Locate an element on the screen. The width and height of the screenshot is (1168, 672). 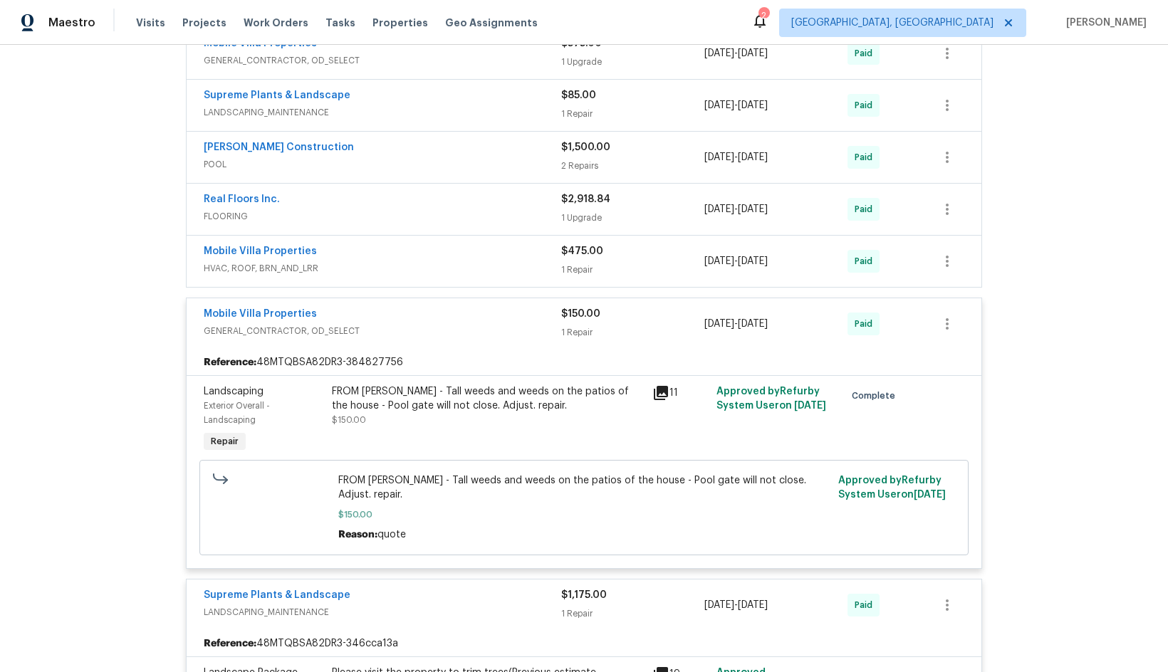
div: 48MTQBSA82DR3-346cca13a is located at coordinates (584, 644).